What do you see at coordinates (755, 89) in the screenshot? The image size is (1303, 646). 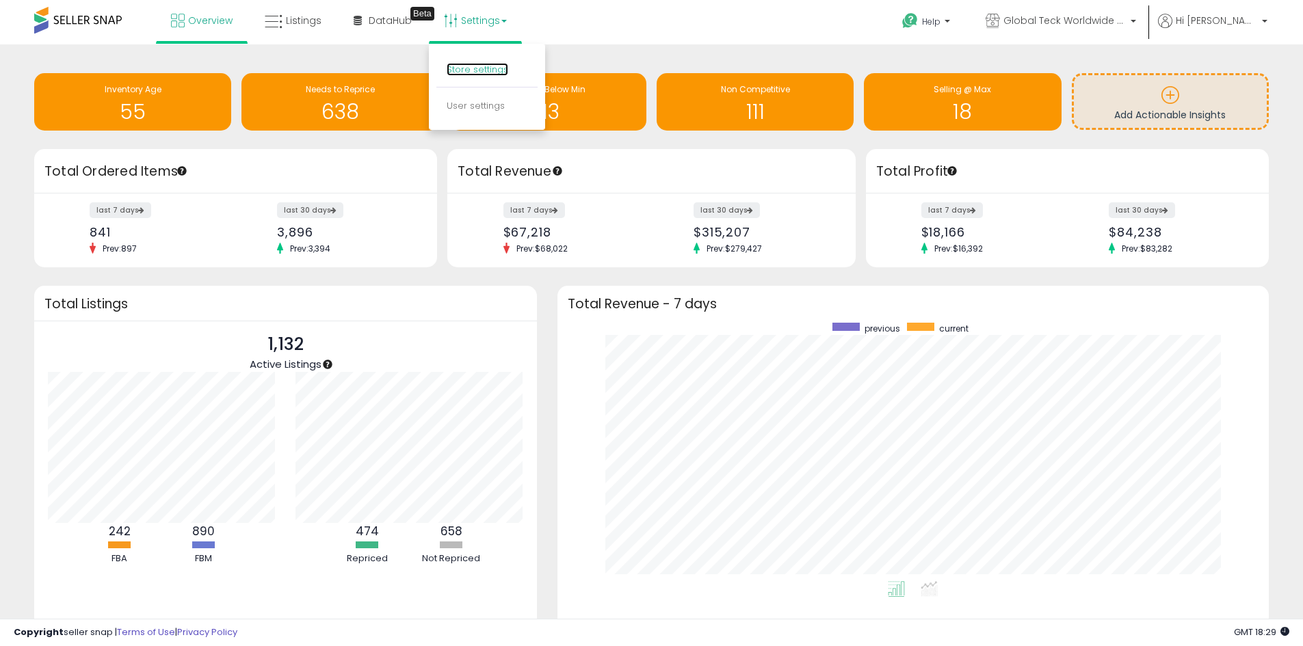 I see `span: Non Competitive` at bounding box center [755, 89].